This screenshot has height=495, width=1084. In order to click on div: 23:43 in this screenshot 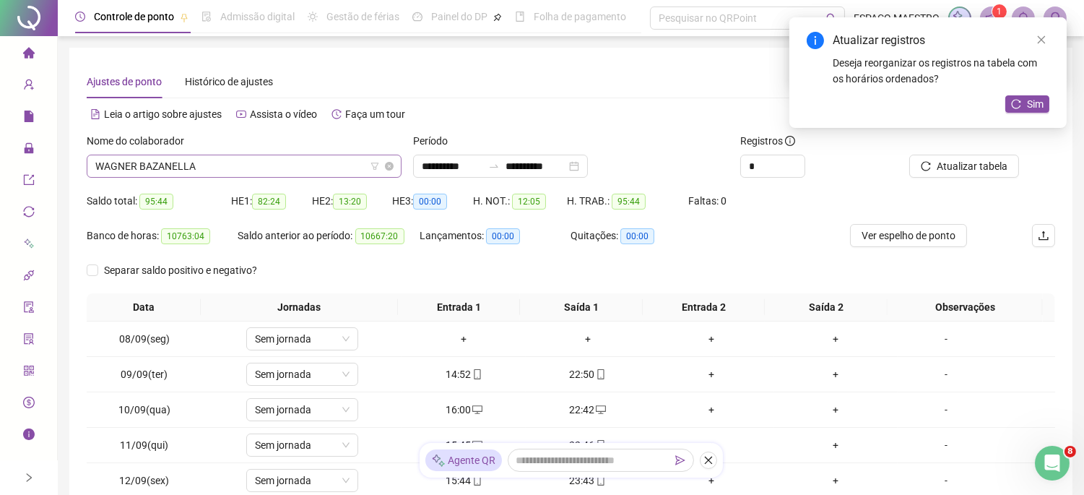, I will do `click(588, 480)`.